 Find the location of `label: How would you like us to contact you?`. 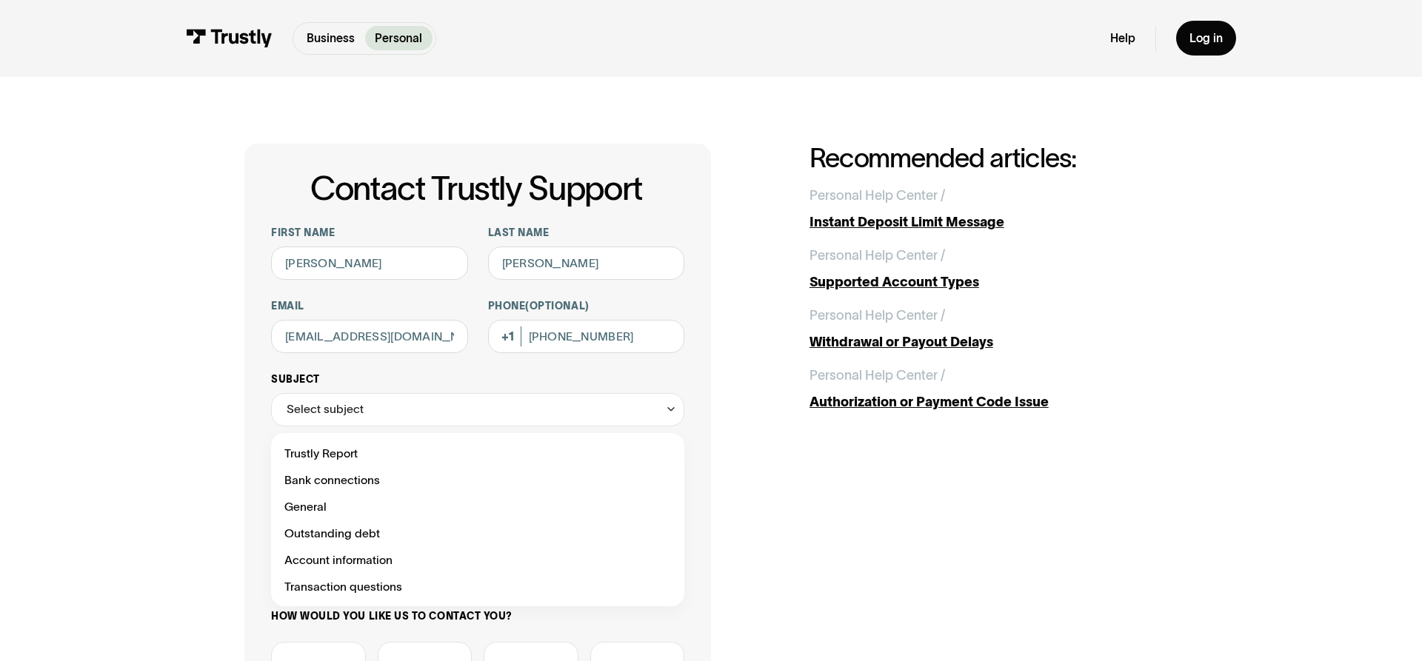

label: How would you like us to contact you? is located at coordinates (478, 617).